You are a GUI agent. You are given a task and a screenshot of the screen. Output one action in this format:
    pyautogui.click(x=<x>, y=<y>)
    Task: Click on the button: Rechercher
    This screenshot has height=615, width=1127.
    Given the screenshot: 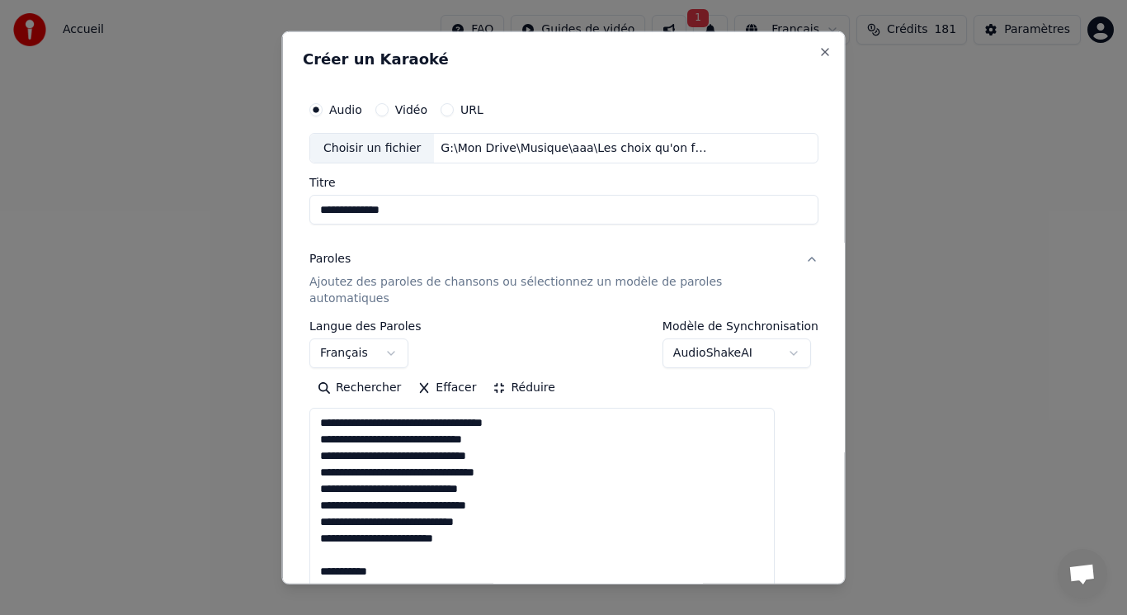 What is the action you would take?
    pyautogui.click(x=359, y=388)
    